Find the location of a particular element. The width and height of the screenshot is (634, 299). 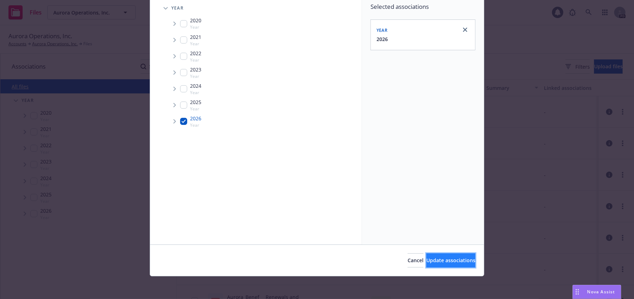

button: Update associations is located at coordinates (451, 260).